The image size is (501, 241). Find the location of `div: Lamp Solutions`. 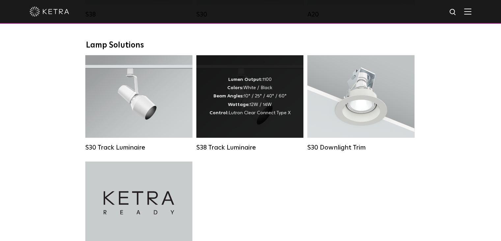

div: Lamp Solutions is located at coordinates (251, 45).